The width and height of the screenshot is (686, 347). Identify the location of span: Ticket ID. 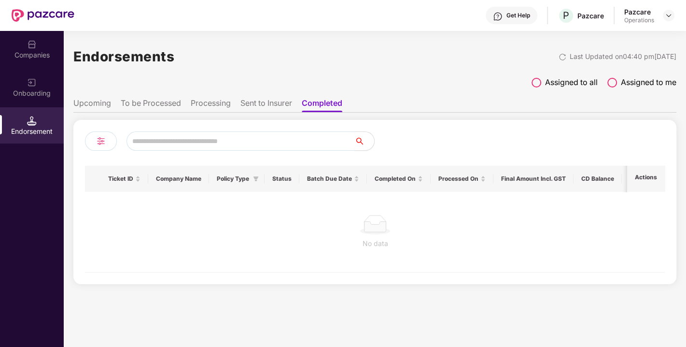
(121, 179).